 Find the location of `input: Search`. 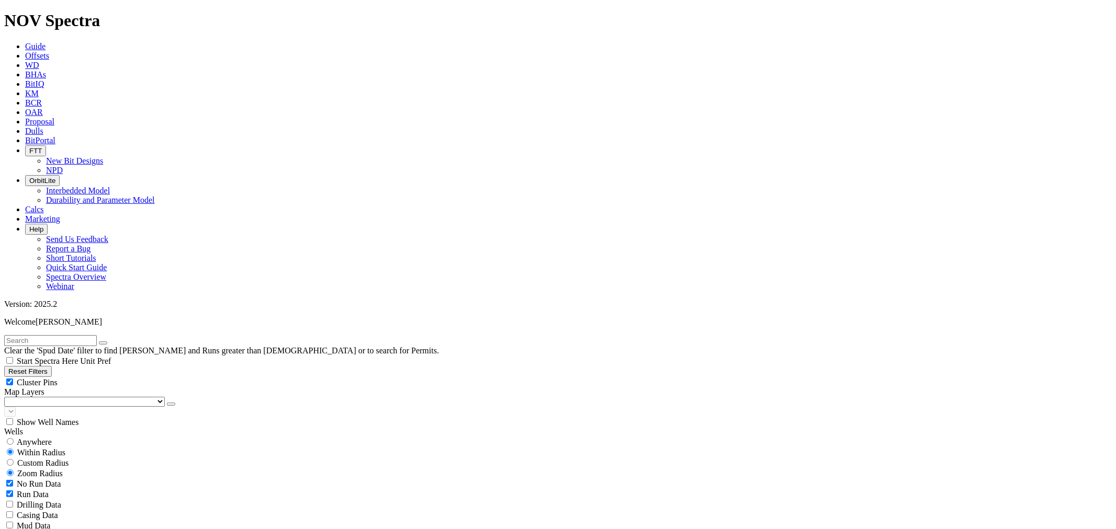

input: Search is located at coordinates (50, 341).